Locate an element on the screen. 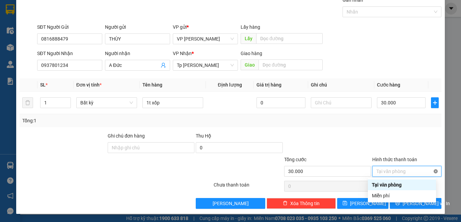 This screenshot has width=461, height=222. li: (c) 2017 is located at coordinates (75, 36).